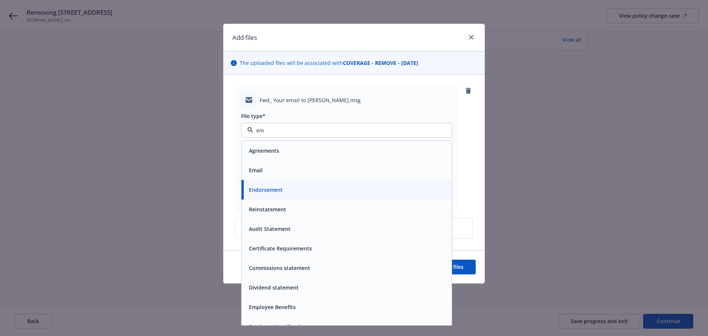  Describe the element at coordinates (267, 209) in the screenshot. I see `span: Reinstatement` at that location.